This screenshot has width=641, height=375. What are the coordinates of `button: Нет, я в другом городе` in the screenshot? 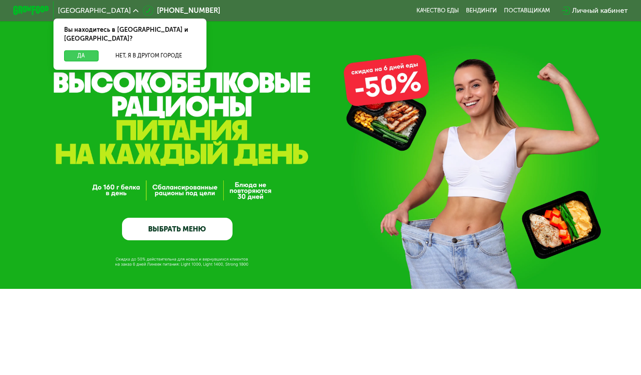 It's located at (149, 56).